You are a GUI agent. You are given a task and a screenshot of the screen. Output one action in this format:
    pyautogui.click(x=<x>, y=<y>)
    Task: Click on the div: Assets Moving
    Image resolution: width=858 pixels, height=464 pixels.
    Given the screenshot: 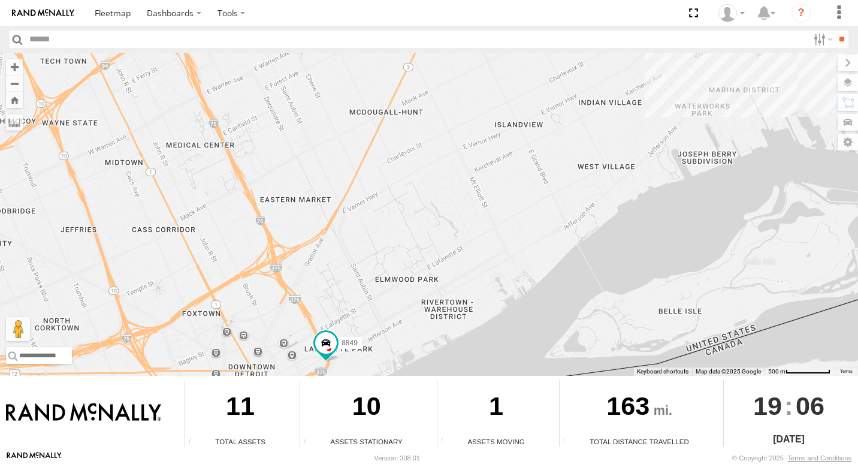 What is the action you would take?
    pyautogui.click(x=496, y=441)
    